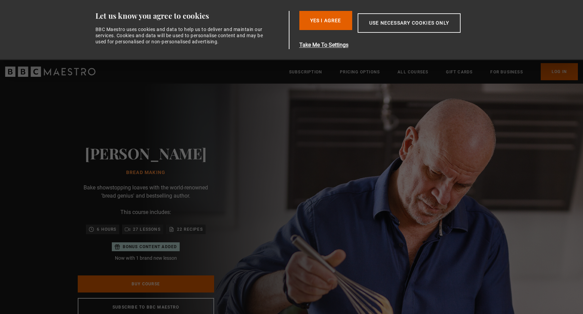 The image size is (583, 314). What do you see at coordinates (146, 192) in the screenshot?
I see `p: Bake showstopping loaves with the world-renowned 'bread genius' and bestselling author.` at bounding box center [146, 192].